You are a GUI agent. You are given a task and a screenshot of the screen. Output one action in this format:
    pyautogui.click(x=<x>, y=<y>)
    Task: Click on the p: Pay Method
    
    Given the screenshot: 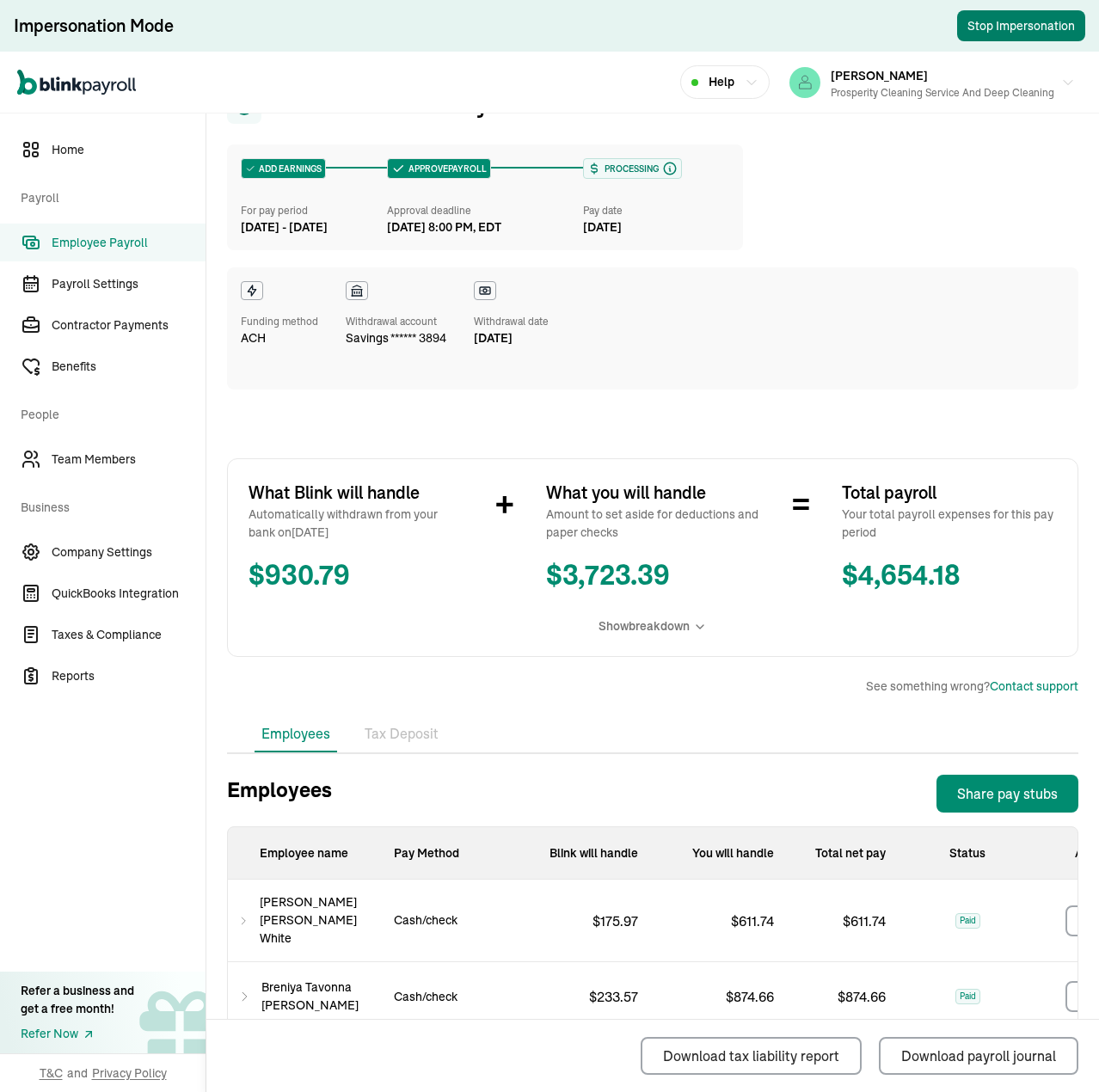 What is the action you would take?
    pyautogui.click(x=448, y=853)
    